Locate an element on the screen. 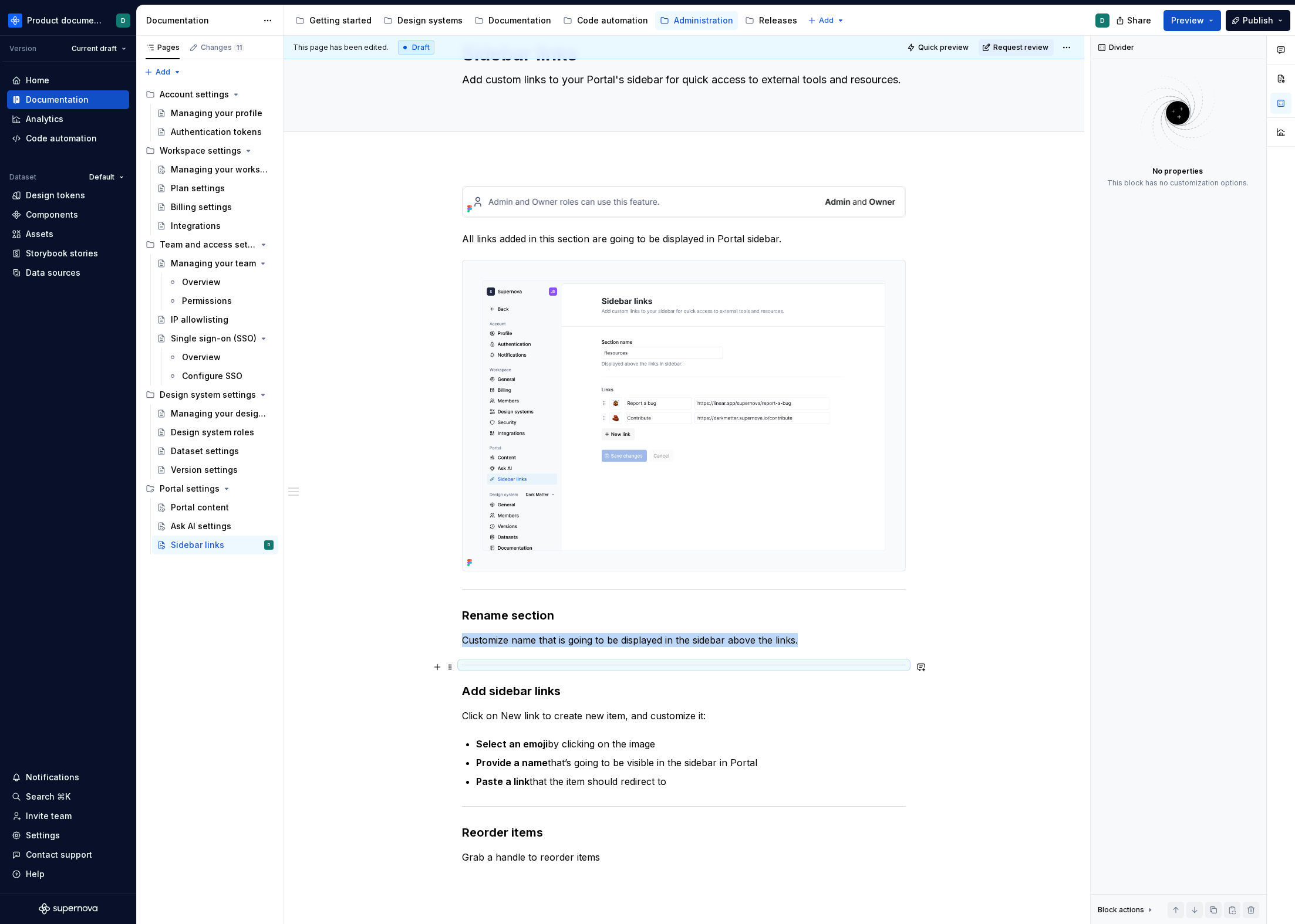 This screenshot has height=924, width=1295. div: Releases is located at coordinates (778, 21).